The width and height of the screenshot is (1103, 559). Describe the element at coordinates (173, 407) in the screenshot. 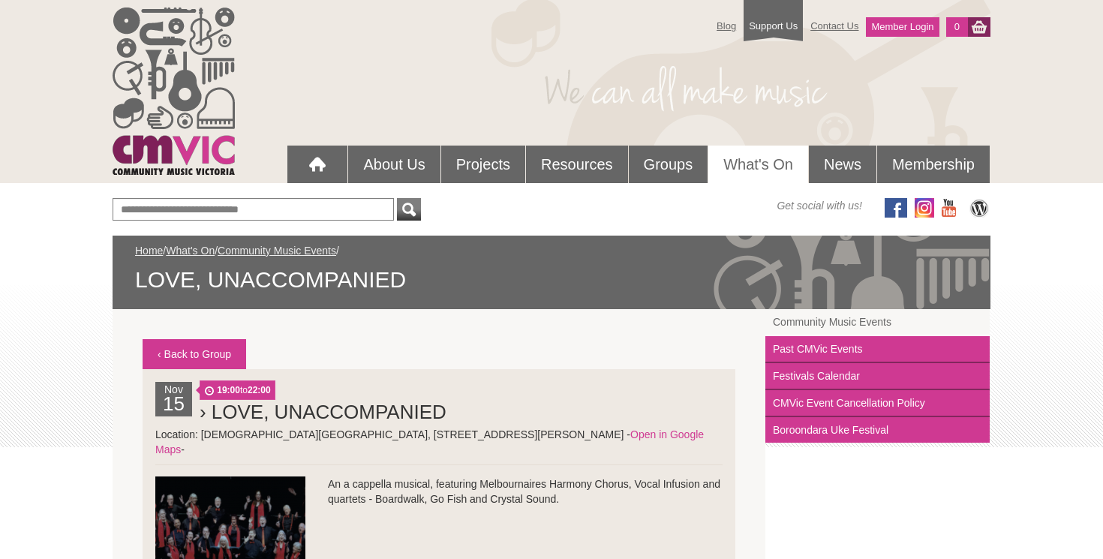

I see `h2: 15` at that location.